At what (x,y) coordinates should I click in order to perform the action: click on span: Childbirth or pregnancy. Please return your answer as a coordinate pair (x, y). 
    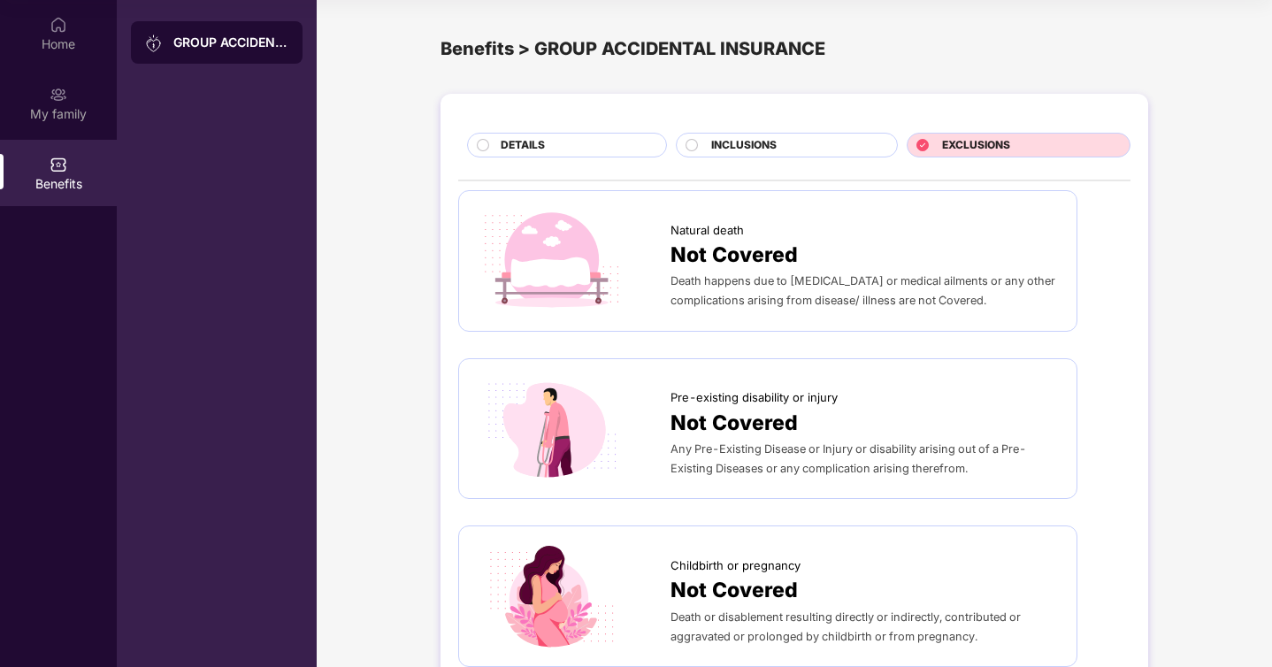
    Looking at the image, I should click on (735, 565).